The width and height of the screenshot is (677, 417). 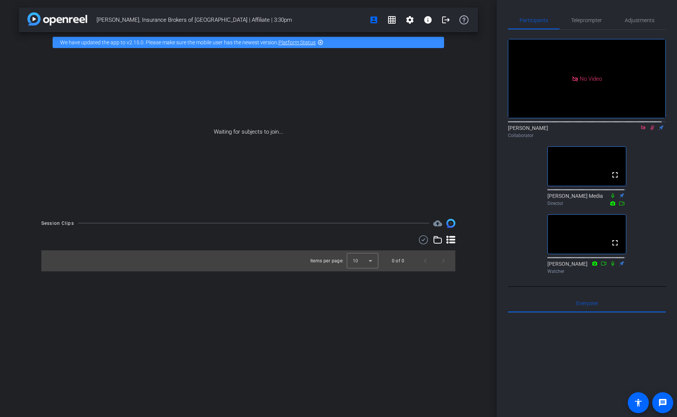 What do you see at coordinates (57, 223) in the screenshot?
I see `div: Session Clips` at bounding box center [57, 223].